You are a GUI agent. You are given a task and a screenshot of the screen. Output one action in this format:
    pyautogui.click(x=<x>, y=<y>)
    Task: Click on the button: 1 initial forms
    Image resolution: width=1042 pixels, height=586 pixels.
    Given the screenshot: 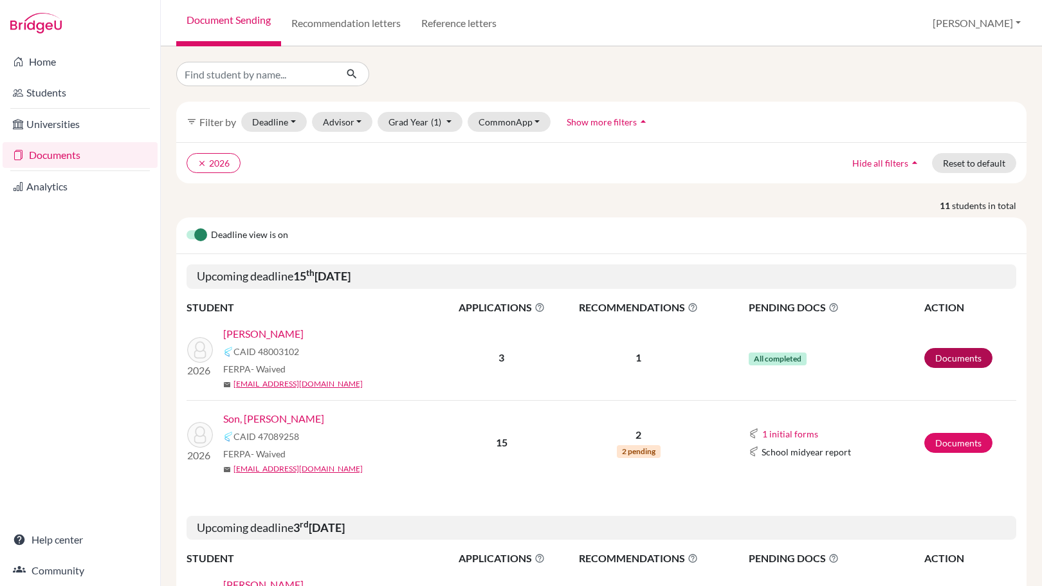 What is the action you would take?
    pyautogui.click(x=790, y=433)
    